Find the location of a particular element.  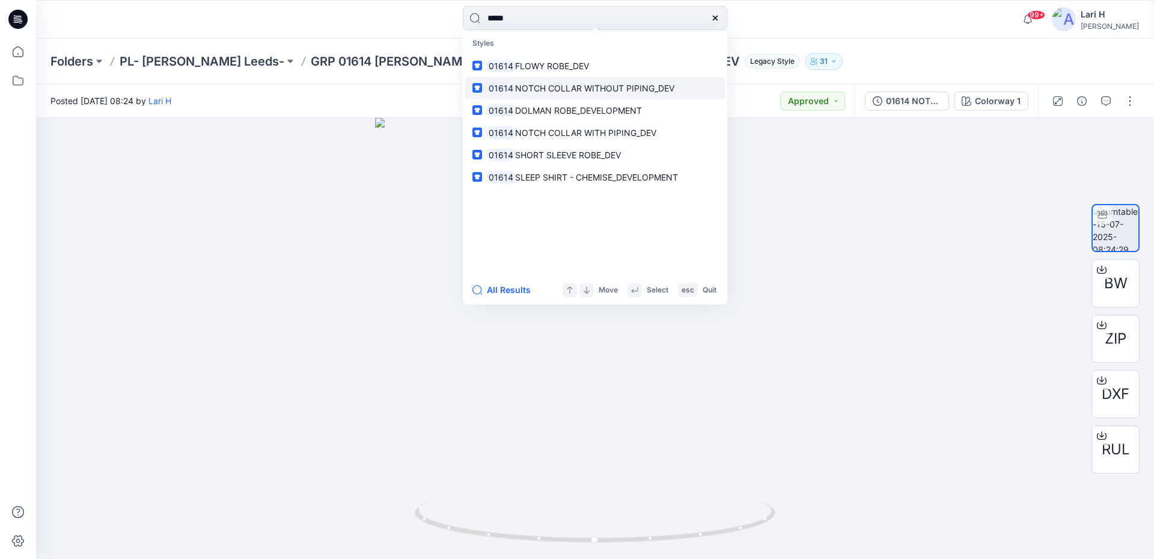

button: All Results is located at coordinates (506, 290).